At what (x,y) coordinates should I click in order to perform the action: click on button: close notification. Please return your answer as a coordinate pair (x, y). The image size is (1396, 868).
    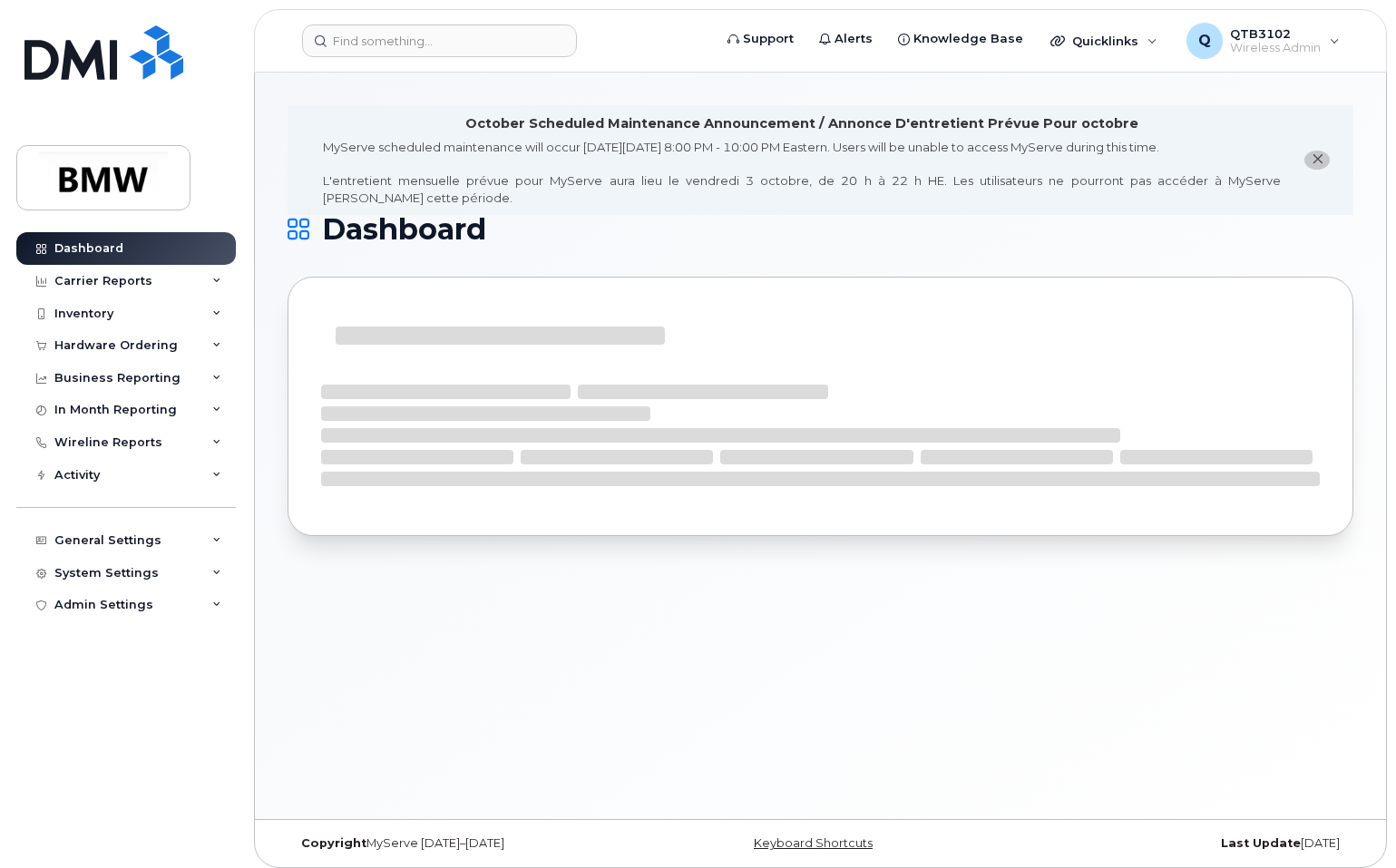
    Looking at the image, I should click on (1317, 160).